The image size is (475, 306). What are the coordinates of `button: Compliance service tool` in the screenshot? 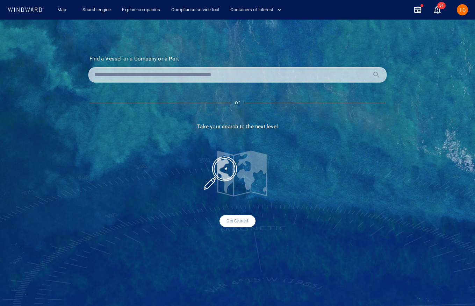 It's located at (195, 10).